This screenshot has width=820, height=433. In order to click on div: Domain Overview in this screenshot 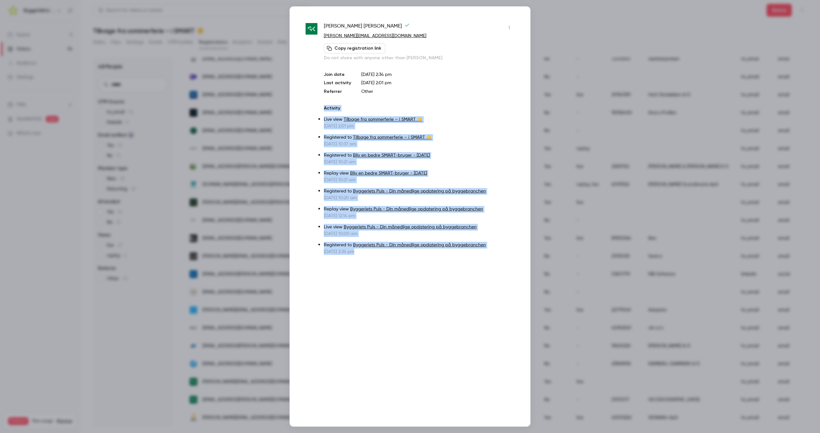, I will do `click(41, 40)`.